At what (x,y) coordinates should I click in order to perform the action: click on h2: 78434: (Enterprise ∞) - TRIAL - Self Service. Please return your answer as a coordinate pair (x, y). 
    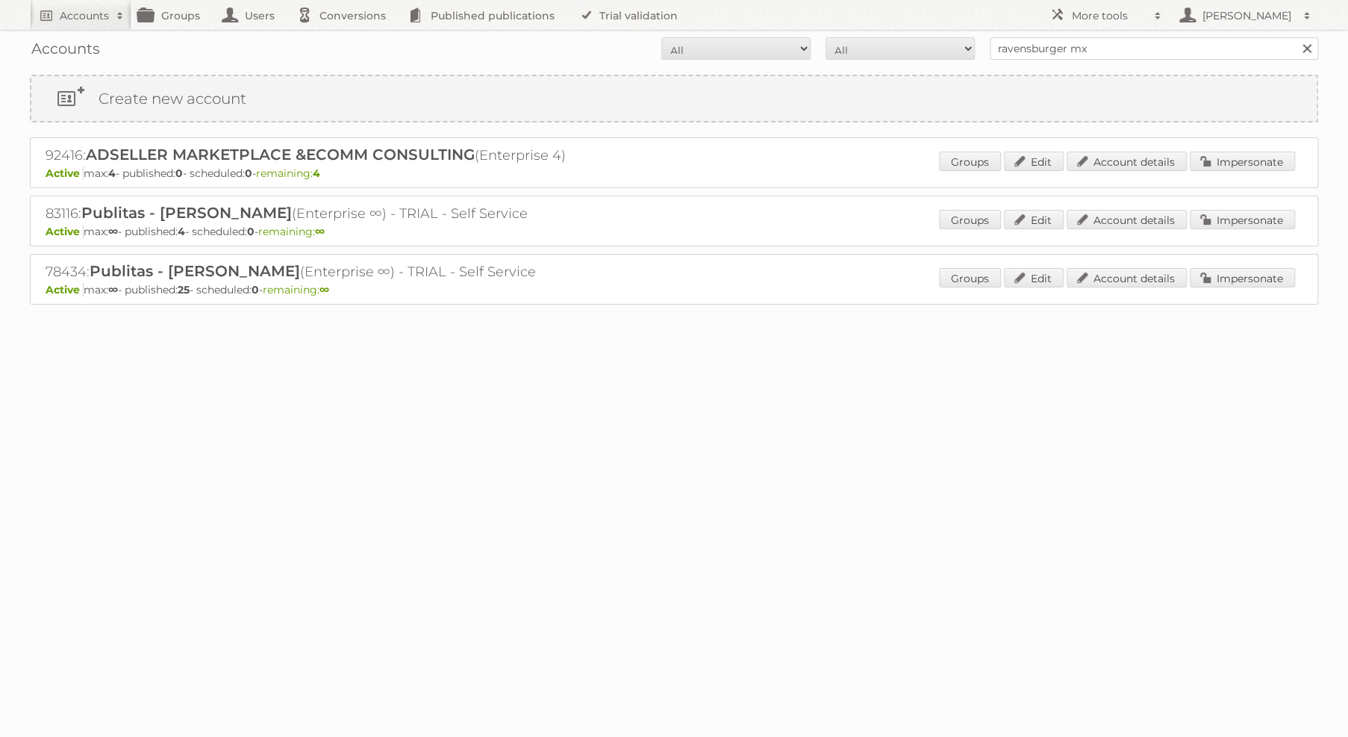
    Looking at the image, I should click on (307, 272).